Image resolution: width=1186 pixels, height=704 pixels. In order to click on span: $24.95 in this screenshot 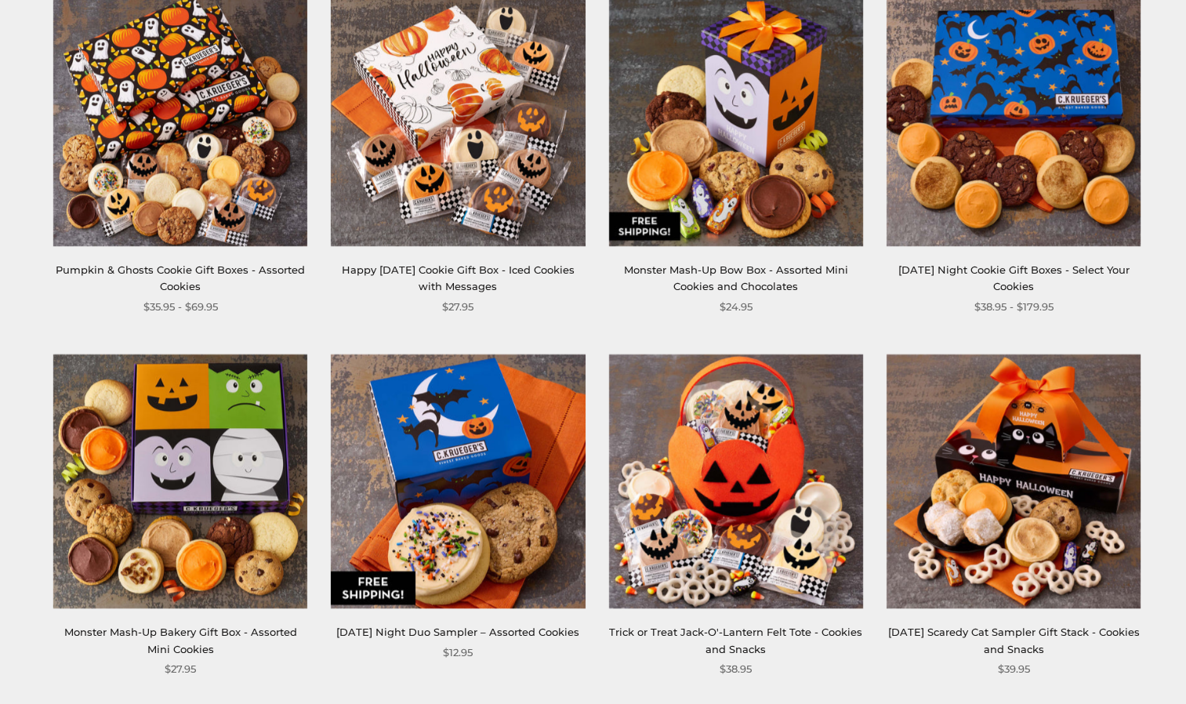, I will do `click(736, 306)`.